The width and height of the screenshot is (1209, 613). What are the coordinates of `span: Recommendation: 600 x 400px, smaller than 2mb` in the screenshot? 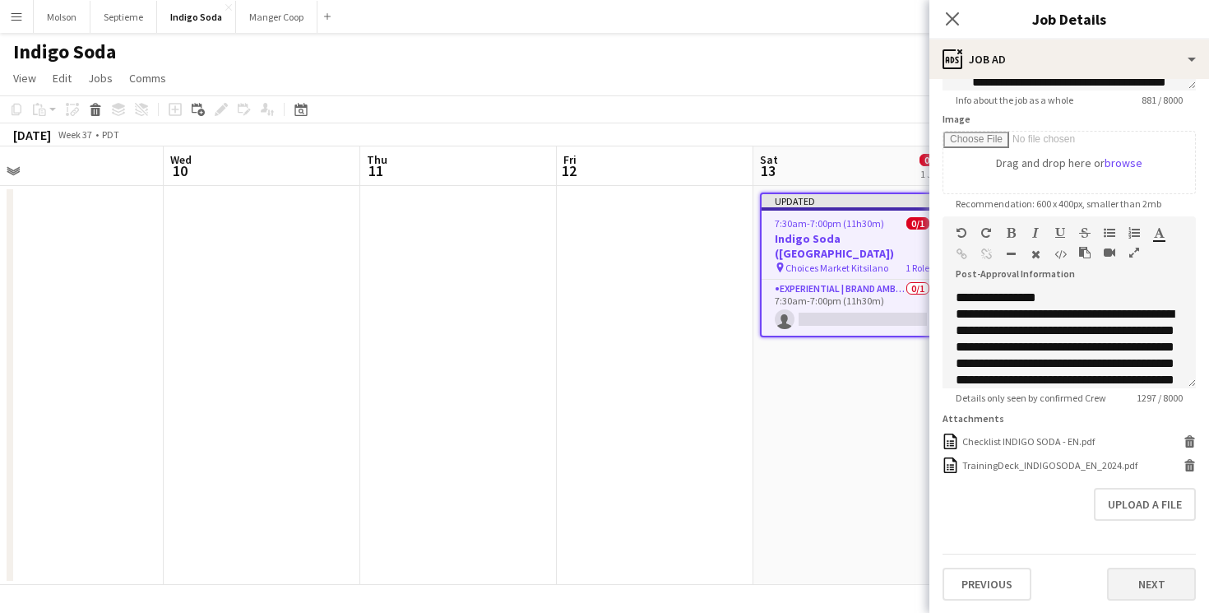 It's located at (1058, 203).